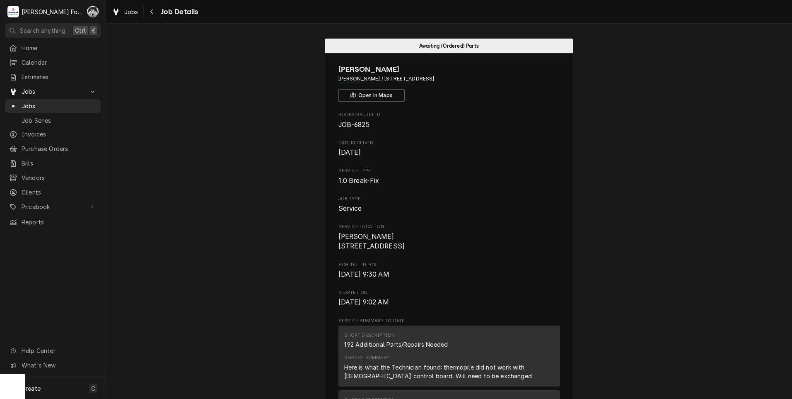 This screenshot has height=399, width=792. I want to click on span: Address, so click(449, 79).